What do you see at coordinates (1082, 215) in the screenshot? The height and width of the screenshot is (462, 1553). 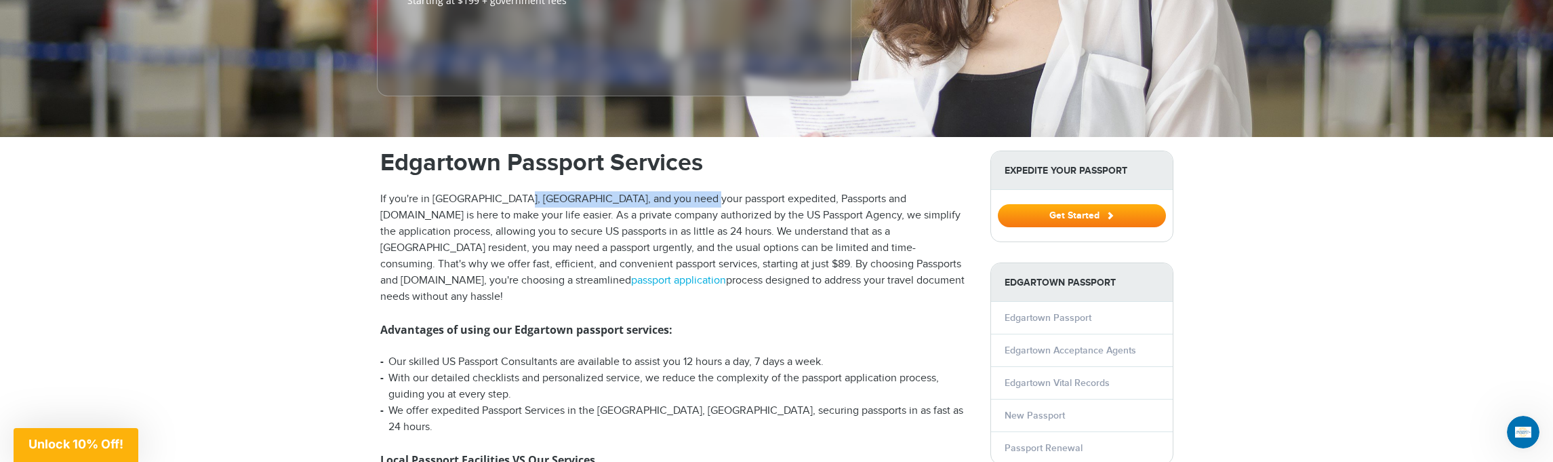 I see `a: Get Started` at bounding box center [1082, 215].